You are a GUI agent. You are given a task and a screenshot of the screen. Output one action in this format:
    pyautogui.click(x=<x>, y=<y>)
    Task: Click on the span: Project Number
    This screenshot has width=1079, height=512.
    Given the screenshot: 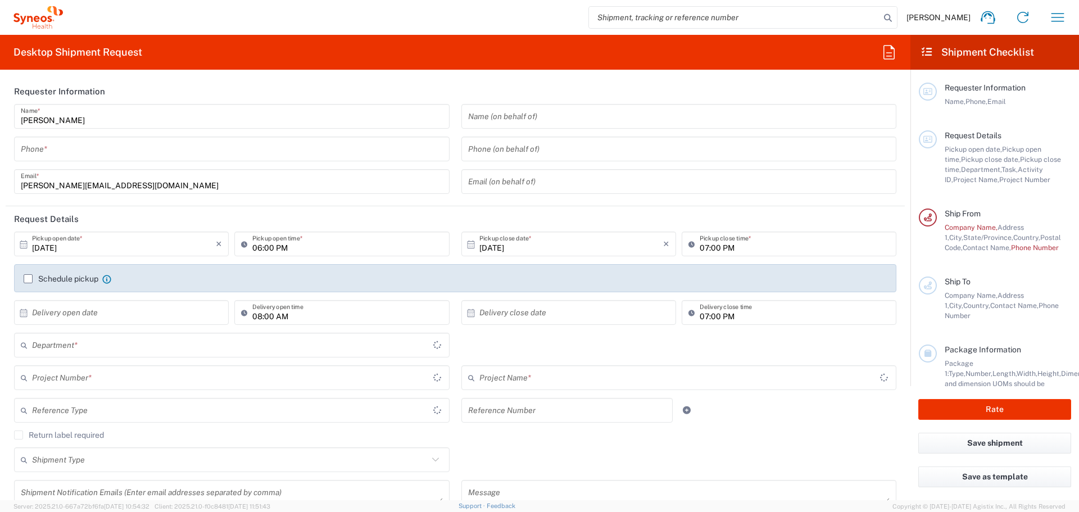 What is the action you would take?
    pyautogui.click(x=1024, y=179)
    